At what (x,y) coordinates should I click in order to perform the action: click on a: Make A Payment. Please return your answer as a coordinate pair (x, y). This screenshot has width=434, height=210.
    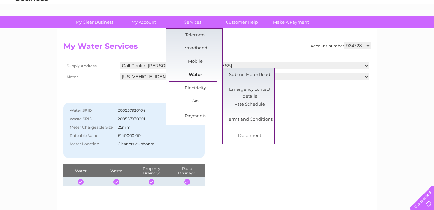
    Looking at the image, I should click on (291, 22).